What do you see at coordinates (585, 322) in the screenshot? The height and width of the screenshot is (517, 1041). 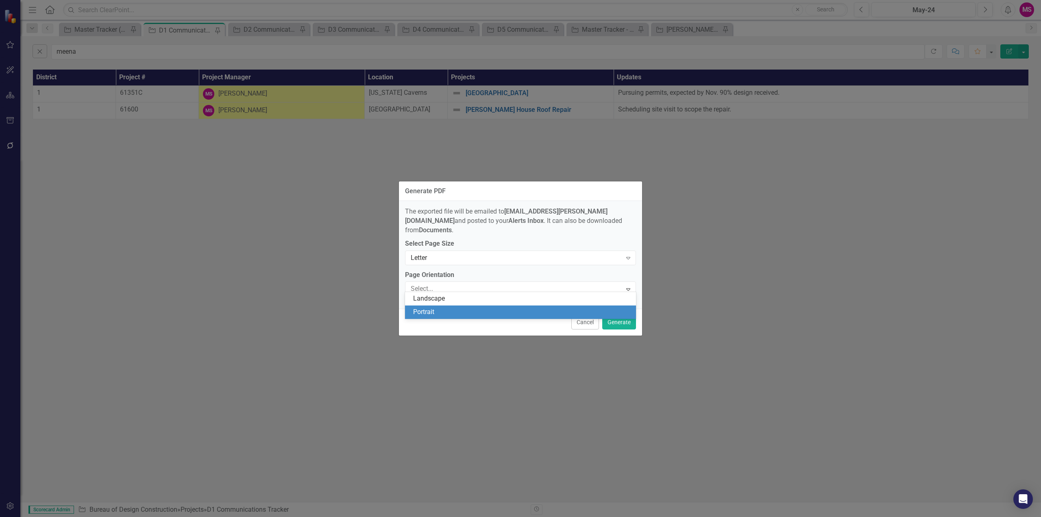 I see `button: Cancel` at bounding box center [585, 322].